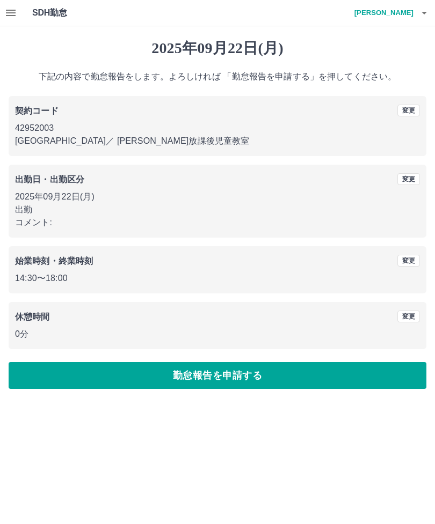  Describe the element at coordinates (217, 223) in the screenshot. I see `p: コメント:` at that location.